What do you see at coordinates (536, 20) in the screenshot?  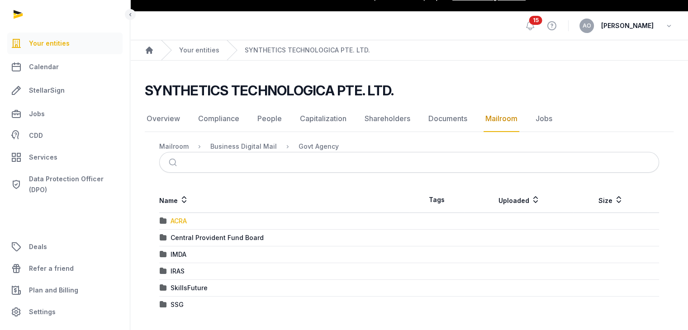 I see `span: 15` at bounding box center [536, 20].